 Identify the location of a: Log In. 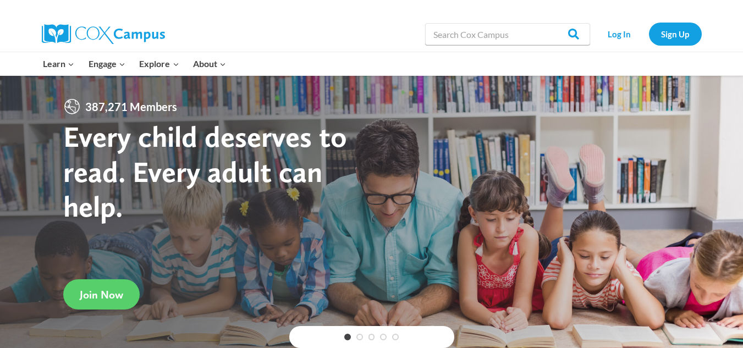
(619, 34).